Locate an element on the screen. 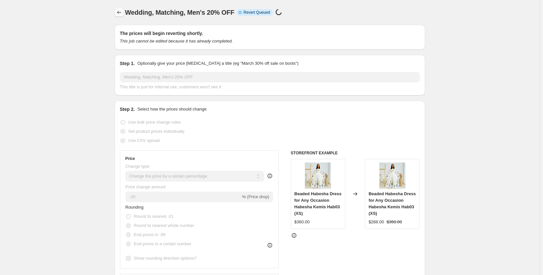 The width and height of the screenshot is (543, 275). p: Select how the prices should change is located at coordinates (172, 109).